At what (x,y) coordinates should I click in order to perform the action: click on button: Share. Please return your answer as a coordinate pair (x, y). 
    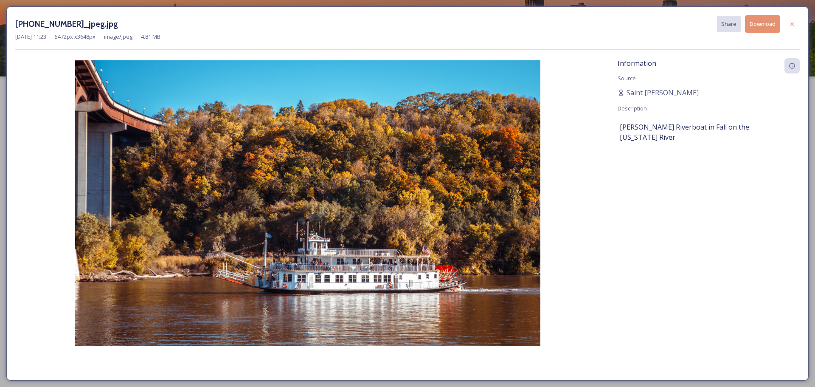
    Looking at the image, I should click on (729, 24).